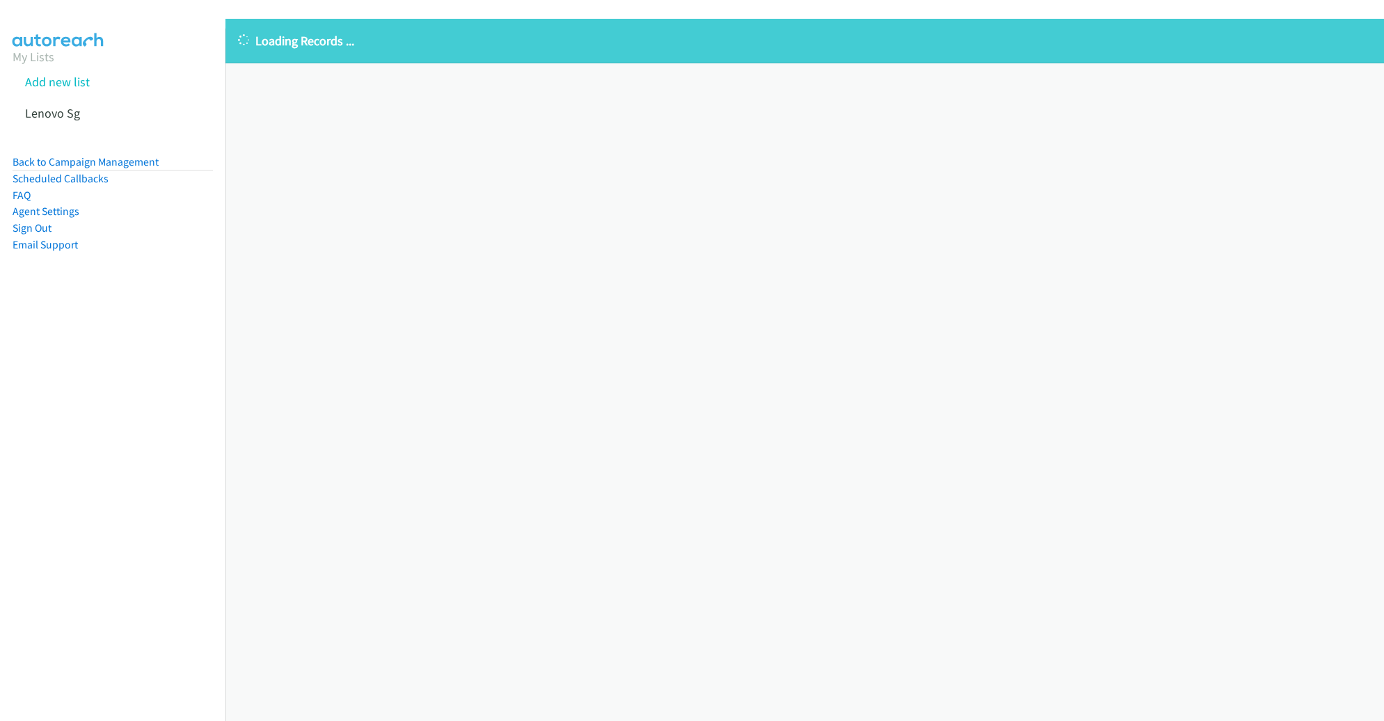  I want to click on a: FAQ, so click(22, 195).